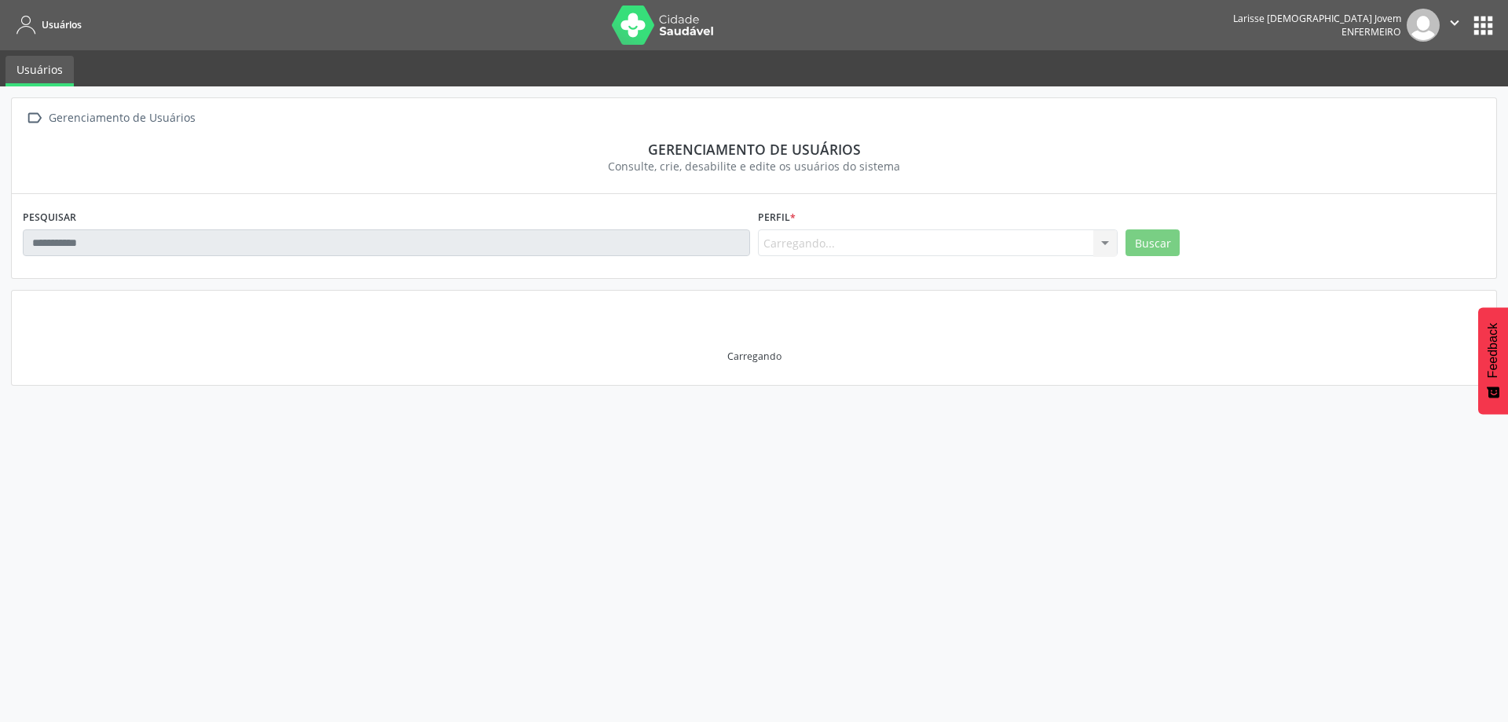 This screenshot has height=722, width=1508. Describe the element at coordinates (1371, 31) in the screenshot. I see `span: Enfermeiro` at that location.